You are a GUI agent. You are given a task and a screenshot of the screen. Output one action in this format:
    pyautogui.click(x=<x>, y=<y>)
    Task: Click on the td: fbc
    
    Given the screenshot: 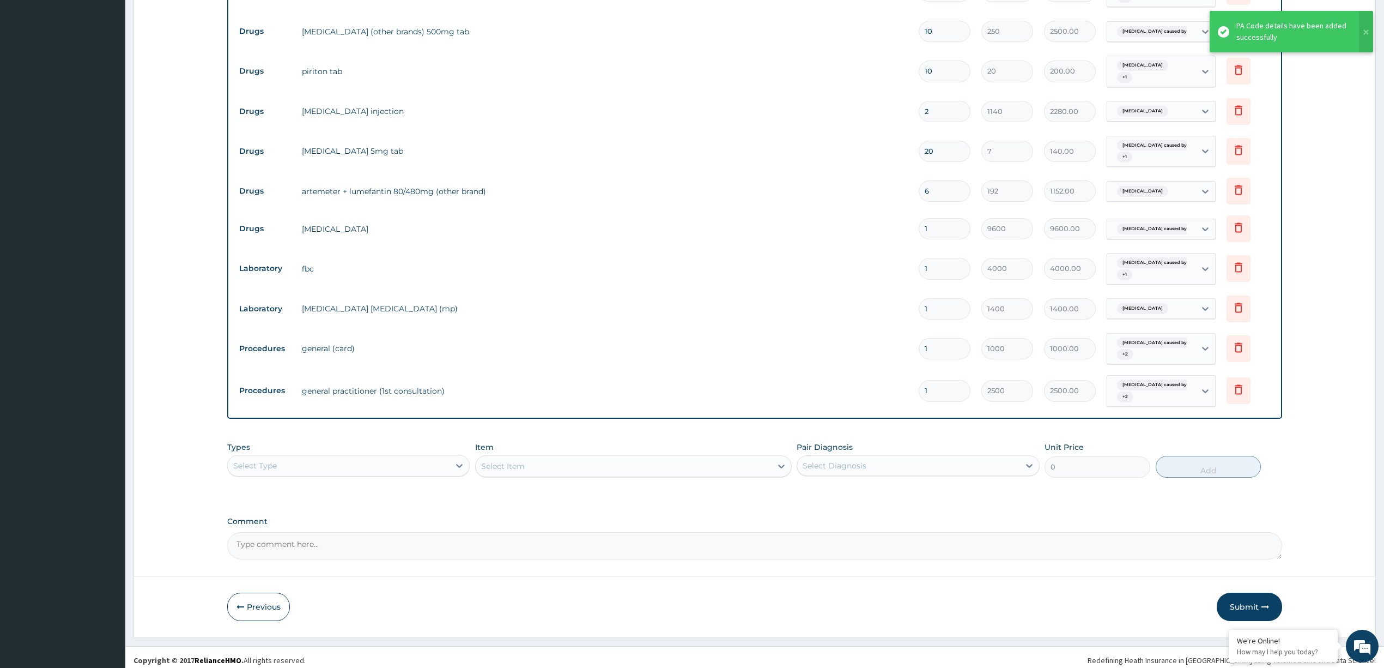 What is the action you would take?
    pyautogui.click(x=605, y=269)
    